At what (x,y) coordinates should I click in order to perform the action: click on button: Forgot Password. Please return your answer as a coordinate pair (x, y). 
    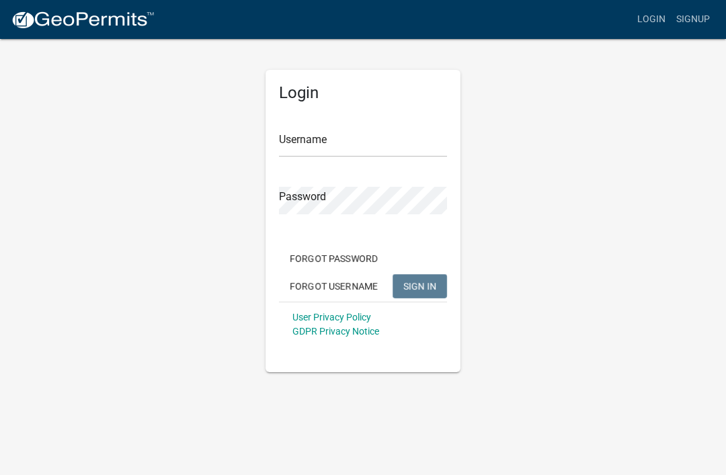
    Looking at the image, I should click on (333, 259).